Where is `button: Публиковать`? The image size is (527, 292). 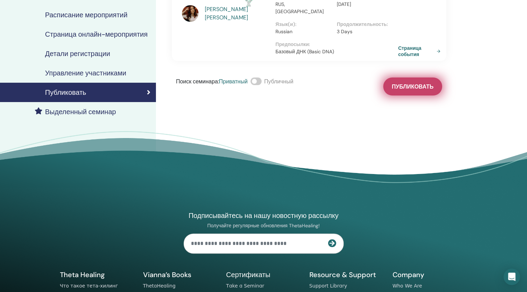 button: Публиковать is located at coordinates (413, 87).